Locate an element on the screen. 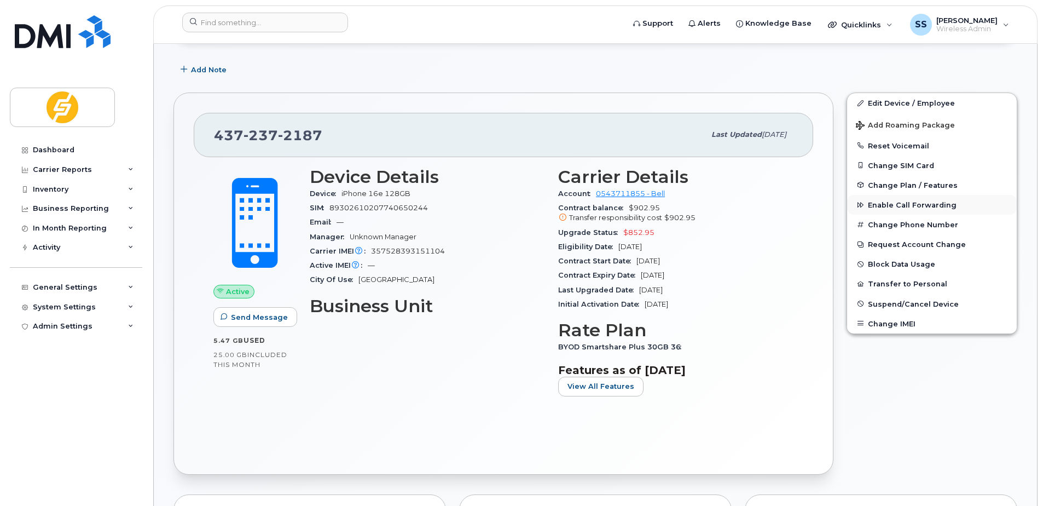 This screenshot has width=1043, height=506. span: Active is located at coordinates (237, 291).